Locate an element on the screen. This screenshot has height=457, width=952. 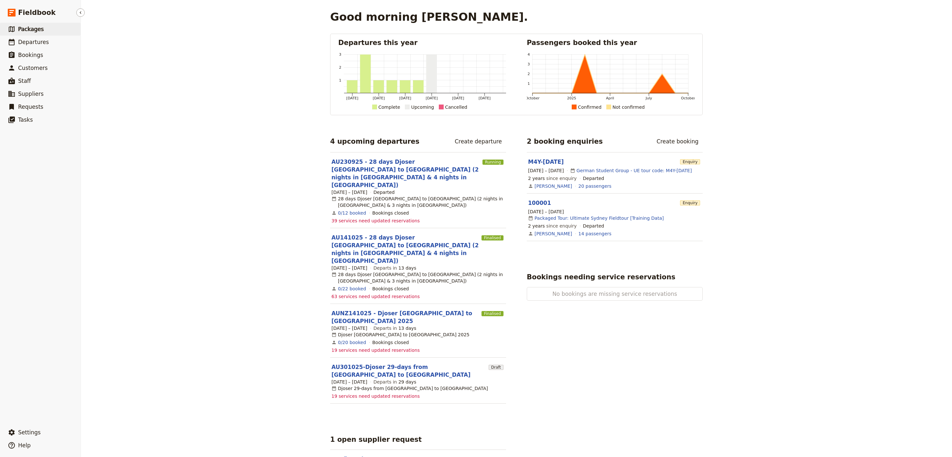
span: No bookings are missing service reservations is located at coordinates (615, 294).